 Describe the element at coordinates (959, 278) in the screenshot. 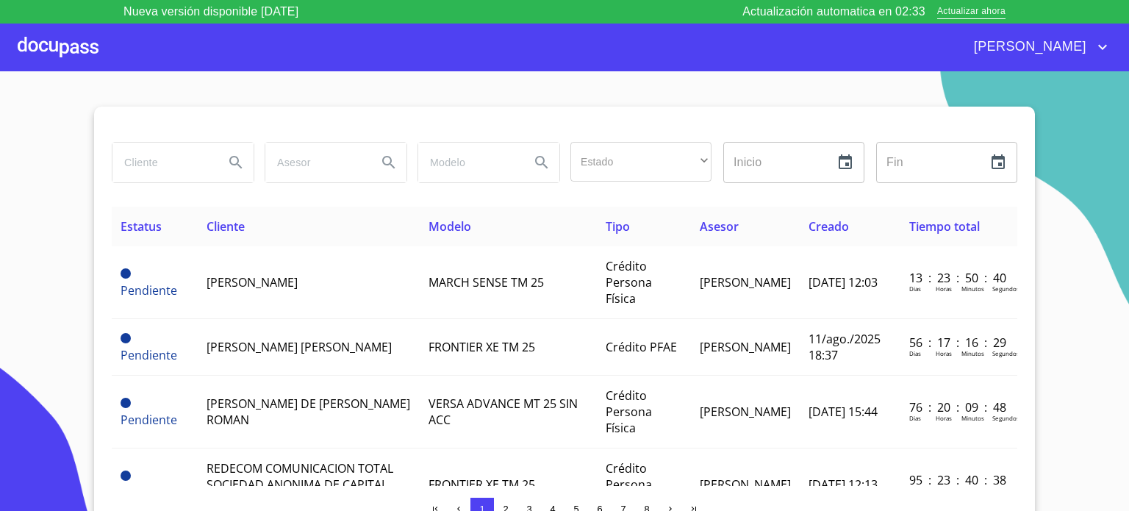

I see `p: 13 : 23 : 50 : 40` at that location.